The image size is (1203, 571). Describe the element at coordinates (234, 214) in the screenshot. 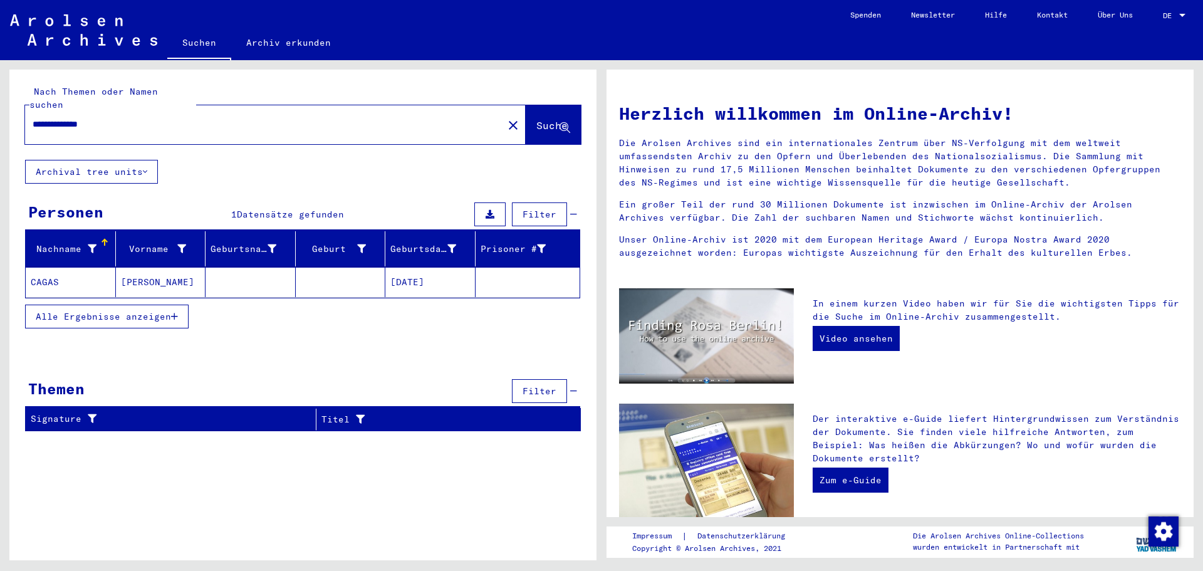

I see `span: 1` at that location.